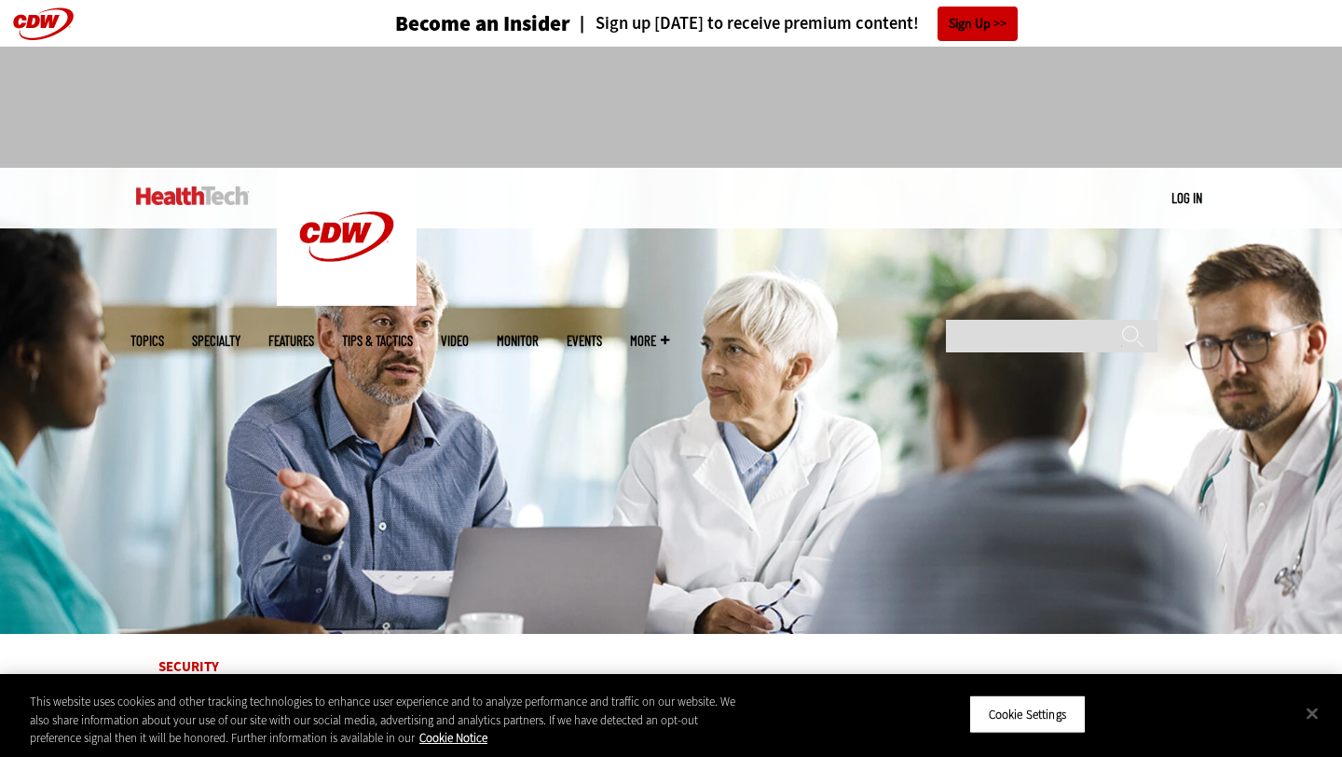  I want to click on a: Security, so click(188, 666).